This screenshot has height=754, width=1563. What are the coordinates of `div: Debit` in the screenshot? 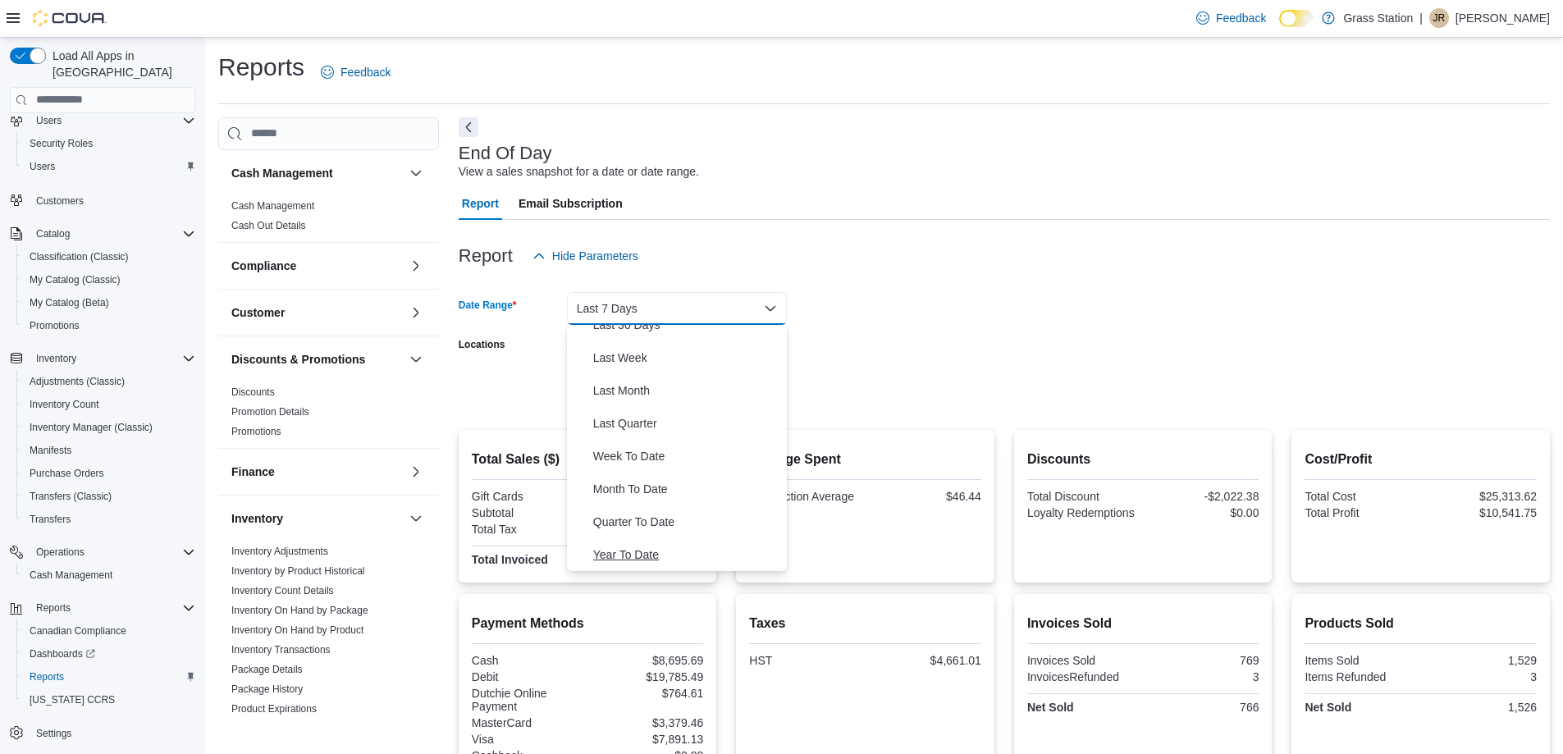 It's located at (528, 677).